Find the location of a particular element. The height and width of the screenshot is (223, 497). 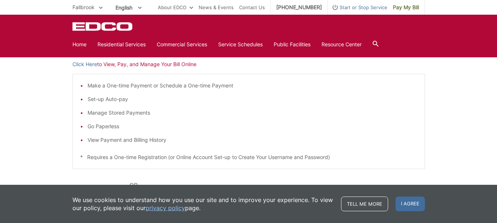

a: Service Schedules is located at coordinates (240, 45).